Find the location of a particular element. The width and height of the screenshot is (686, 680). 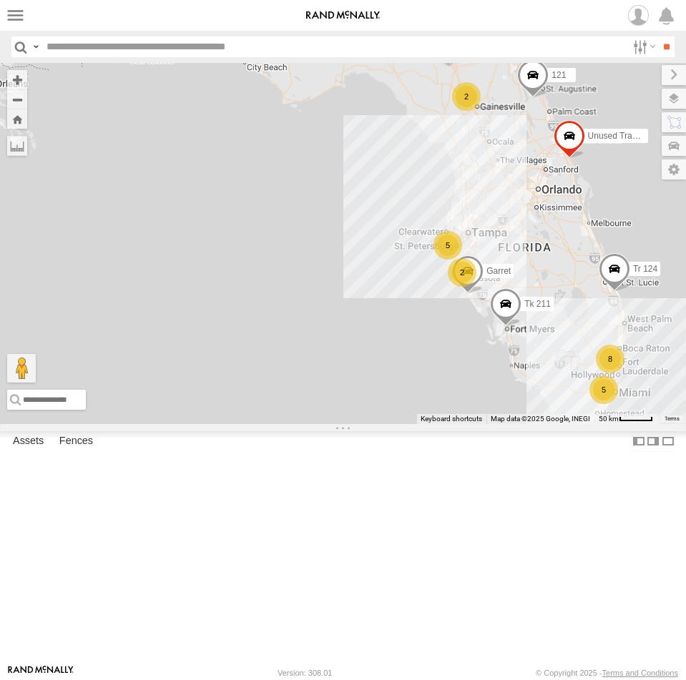

button: Zoom out is located at coordinates (17, 99).